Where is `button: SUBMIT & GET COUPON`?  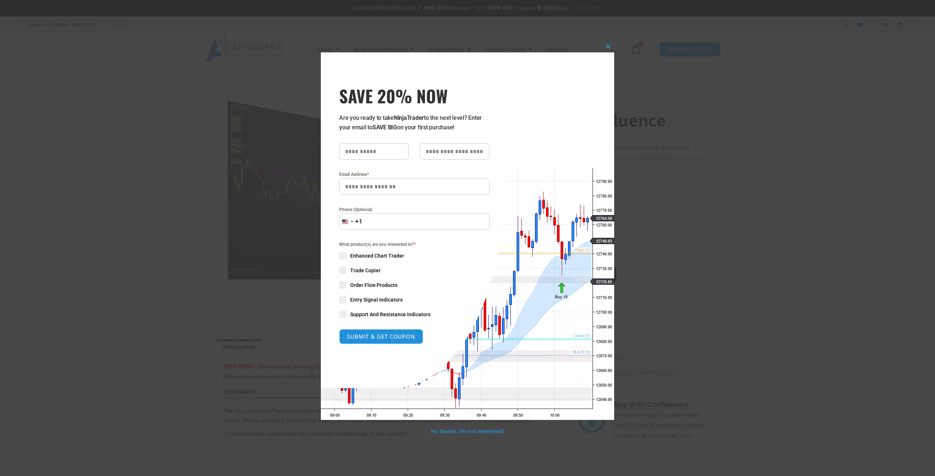 button: SUBMIT & GET COUPON is located at coordinates (381, 337).